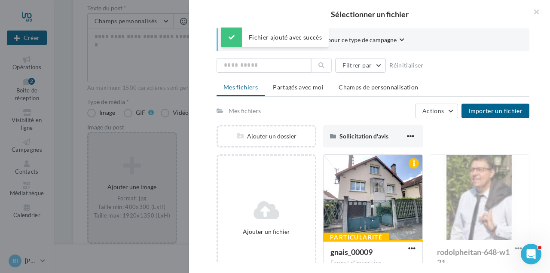 The width and height of the screenshot is (550, 273). I want to click on span: Sollicitation d'avis, so click(364, 136).